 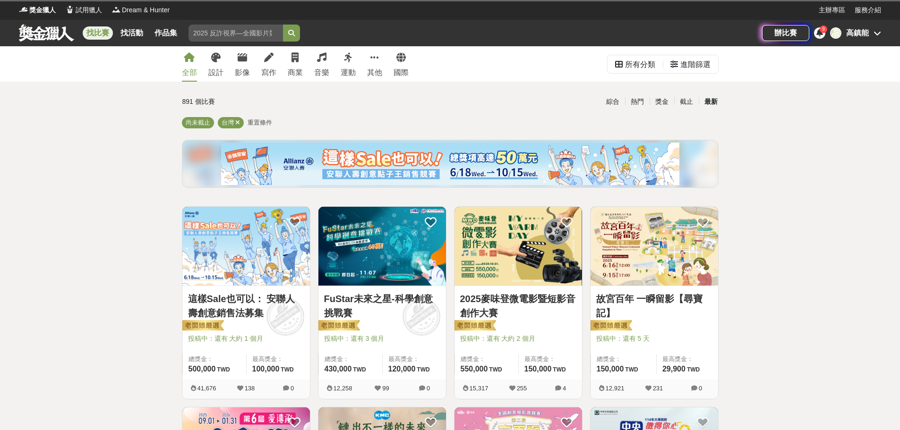 What do you see at coordinates (343, 388) in the screenshot?
I see `span: 12,258` at bounding box center [343, 388].